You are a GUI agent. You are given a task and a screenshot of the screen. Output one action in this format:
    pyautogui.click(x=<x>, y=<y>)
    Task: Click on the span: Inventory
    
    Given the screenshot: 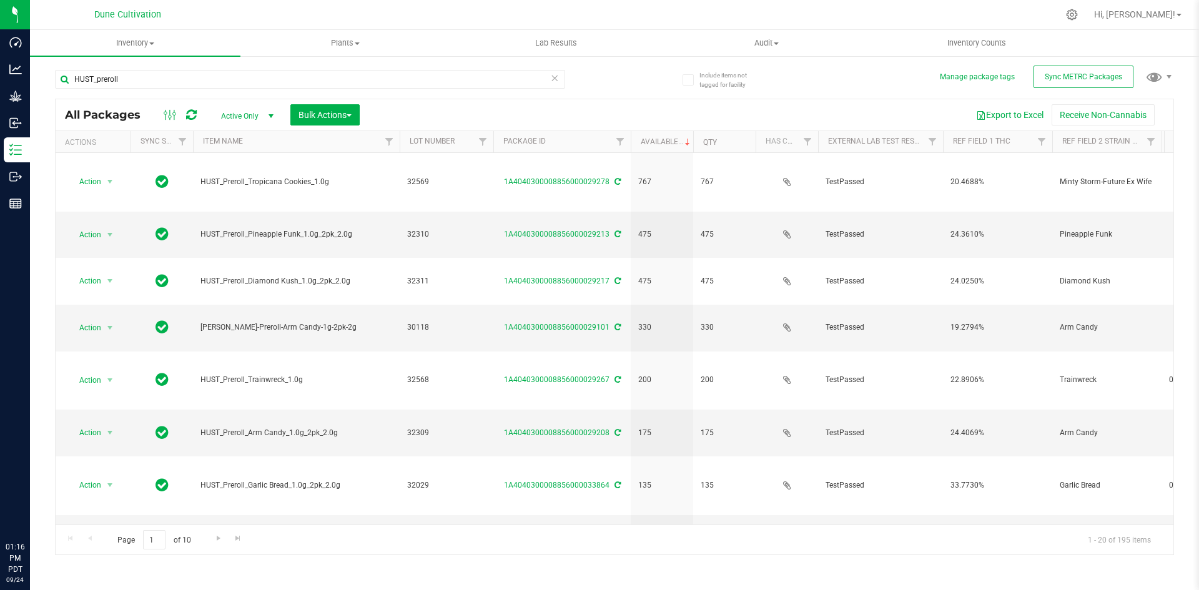 What is the action you would take?
    pyautogui.click(x=135, y=43)
    